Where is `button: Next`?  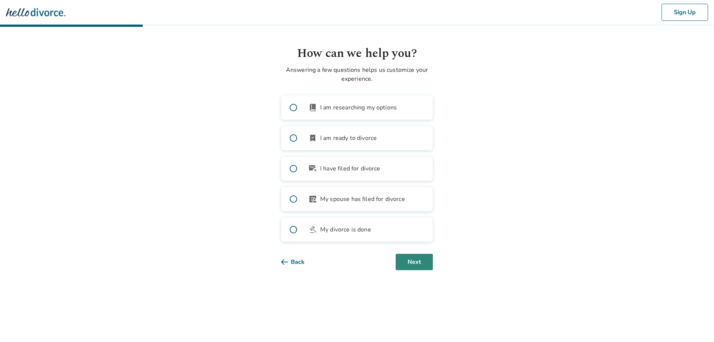
button: Next is located at coordinates (414, 262).